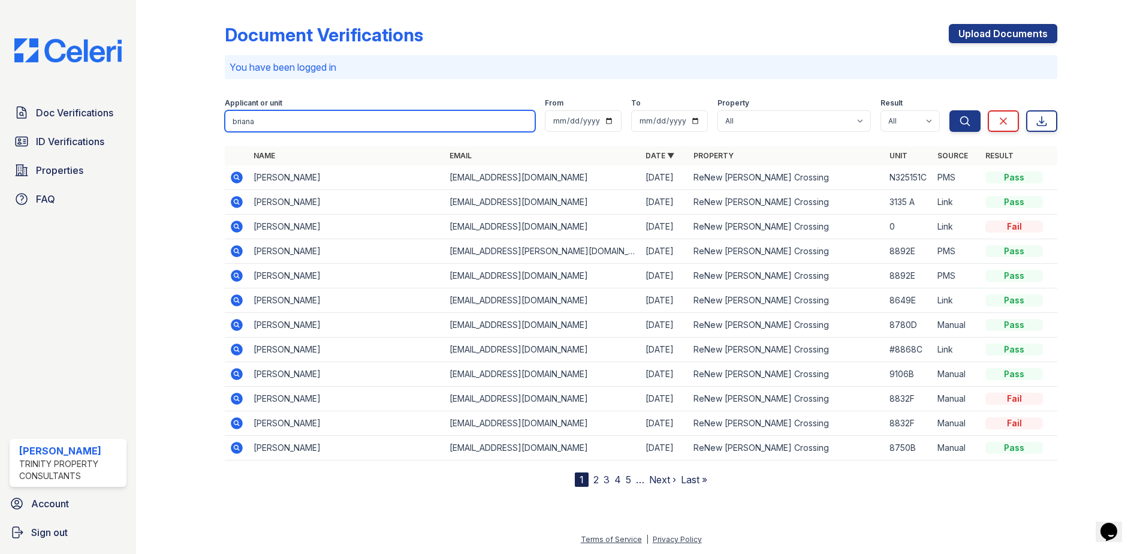 The image size is (1146, 554). Describe the element at coordinates (324, 35) in the screenshot. I see `div: Document Verifications` at that location.